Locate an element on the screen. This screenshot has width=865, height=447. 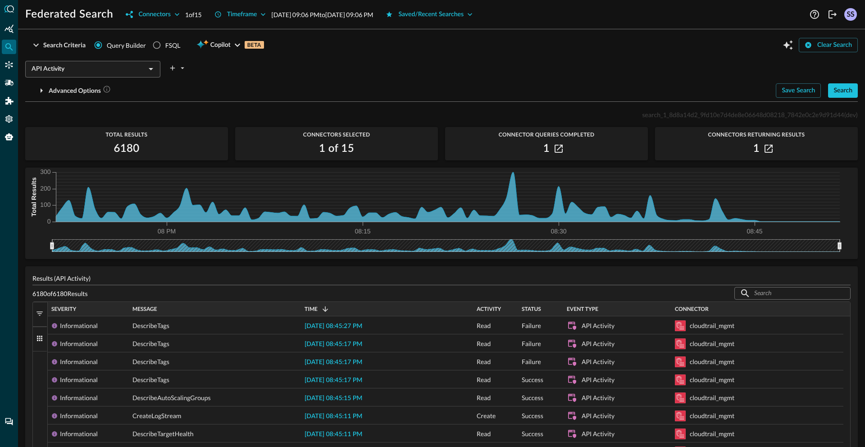
span: Failure is located at coordinates (531, 326).